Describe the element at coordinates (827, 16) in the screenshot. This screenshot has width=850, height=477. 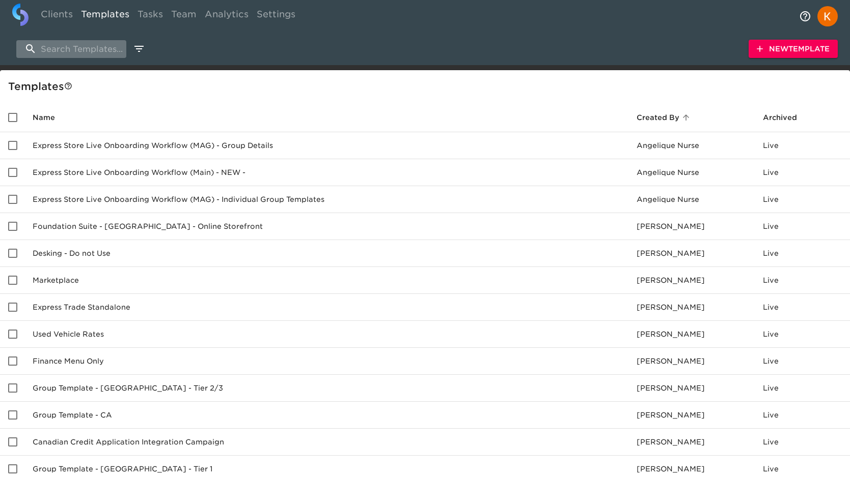
I see `img: Profile` at that location.